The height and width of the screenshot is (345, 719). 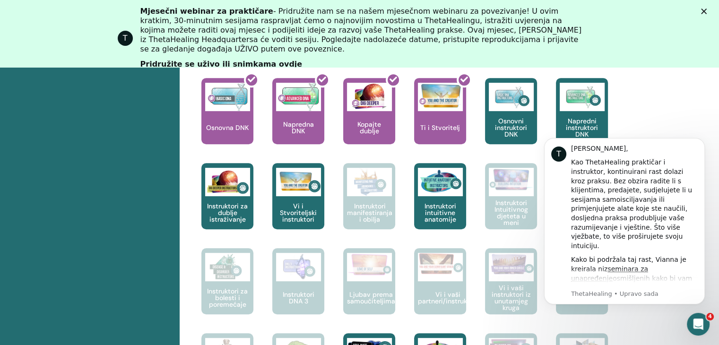 What do you see at coordinates (511, 128) in the screenshot?
I see `font: Osnovni instruktori DNK` at bounding box center [511, 128].